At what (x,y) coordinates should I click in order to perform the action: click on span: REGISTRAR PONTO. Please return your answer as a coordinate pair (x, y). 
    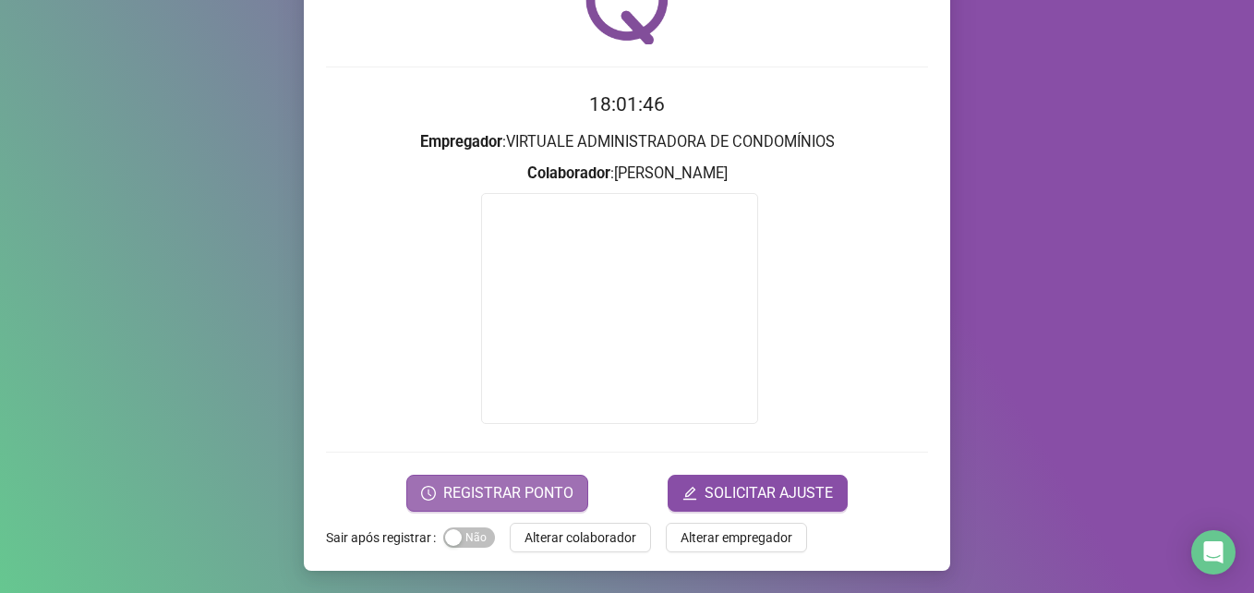
    Looking at the image, I should click on (508, 493).